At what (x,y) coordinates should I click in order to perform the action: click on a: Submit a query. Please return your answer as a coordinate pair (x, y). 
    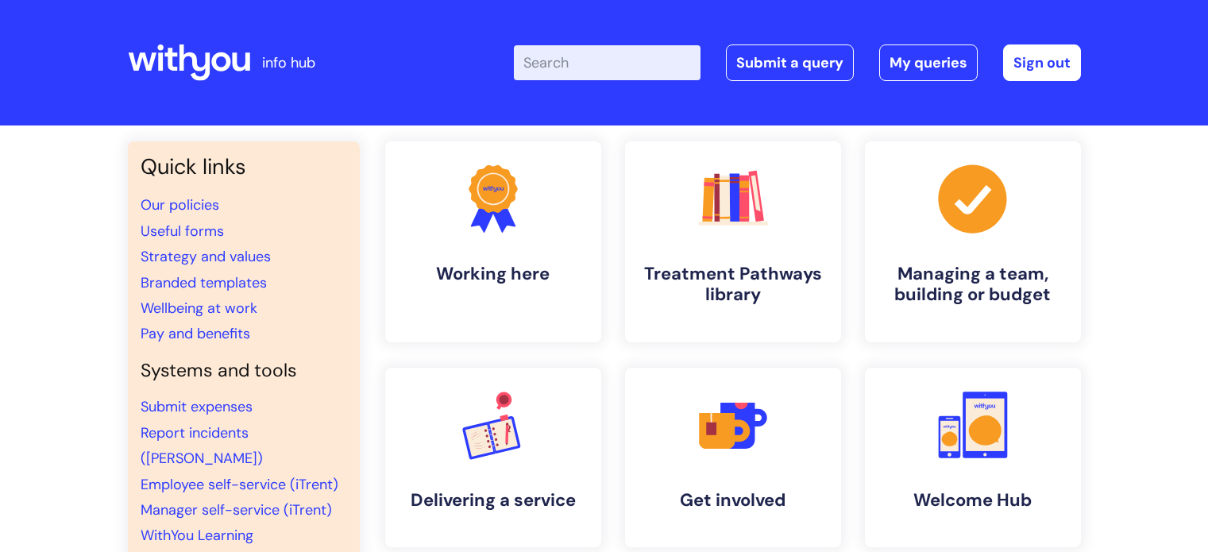
    Looking at the image, I should click on (790, 63).